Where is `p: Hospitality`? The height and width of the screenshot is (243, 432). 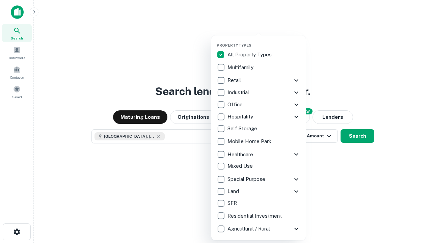
p: Hospitality is located at coordinates (241, 117).